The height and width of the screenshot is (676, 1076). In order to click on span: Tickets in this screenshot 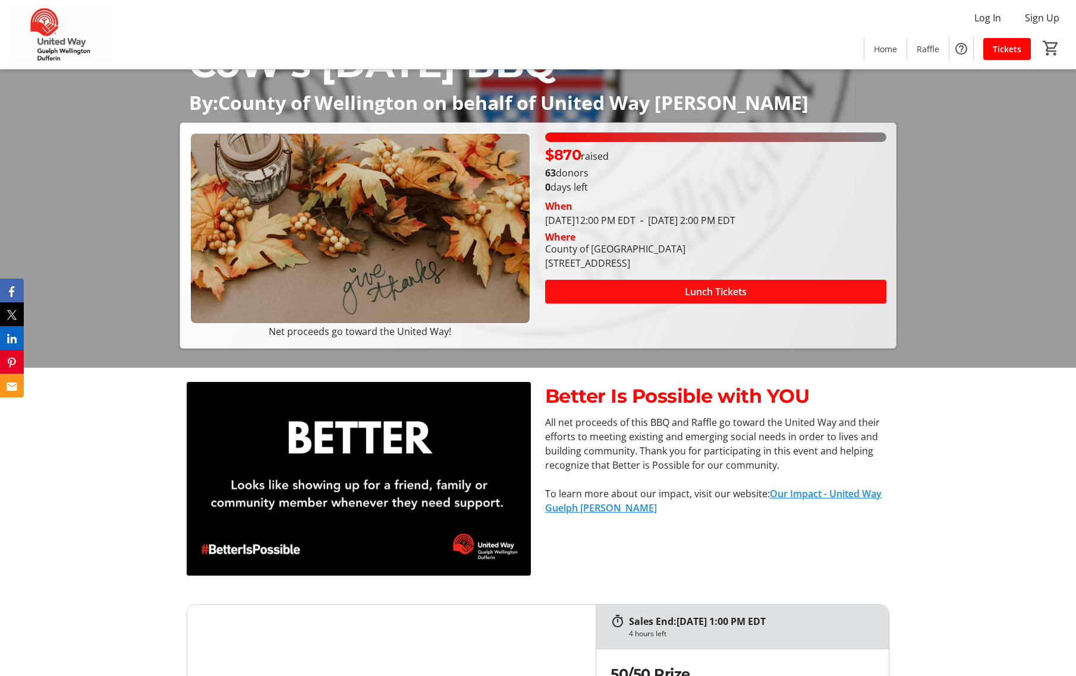, I will do `click(1007, 49)`.